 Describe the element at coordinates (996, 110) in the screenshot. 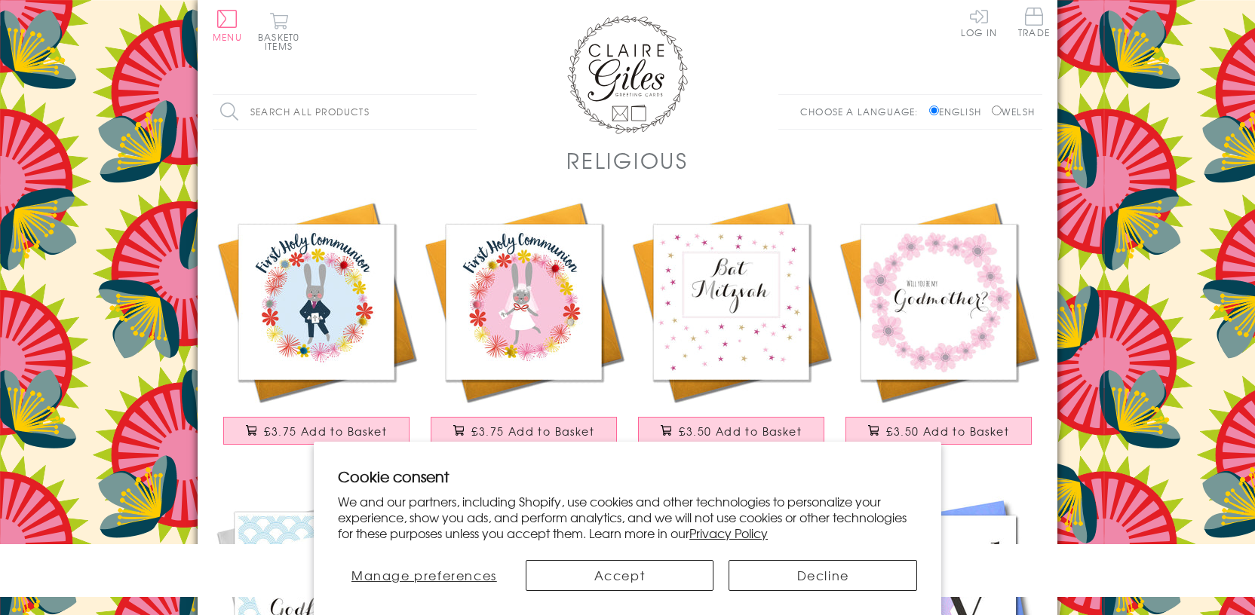

I see `input: Welsh` at that location.